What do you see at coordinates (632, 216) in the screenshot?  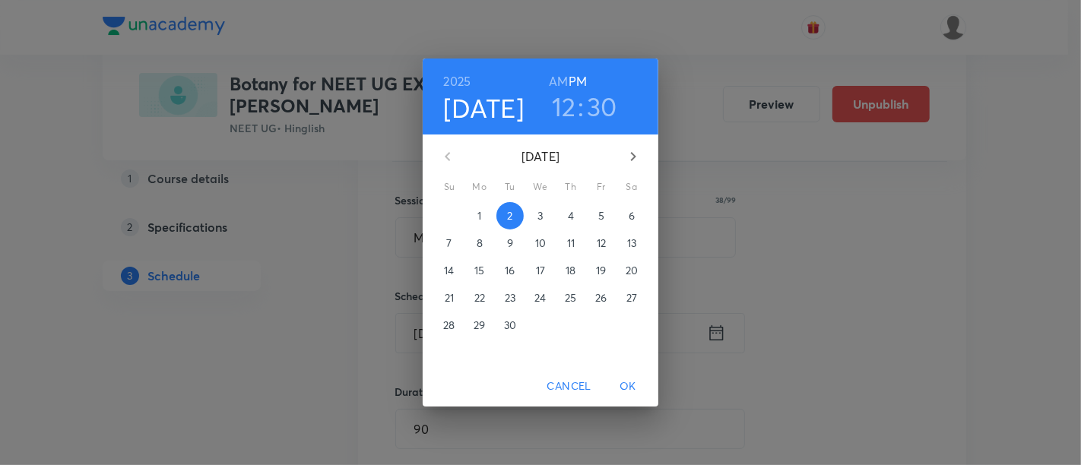 I see `button: 6` at bounding box center [632, 216].